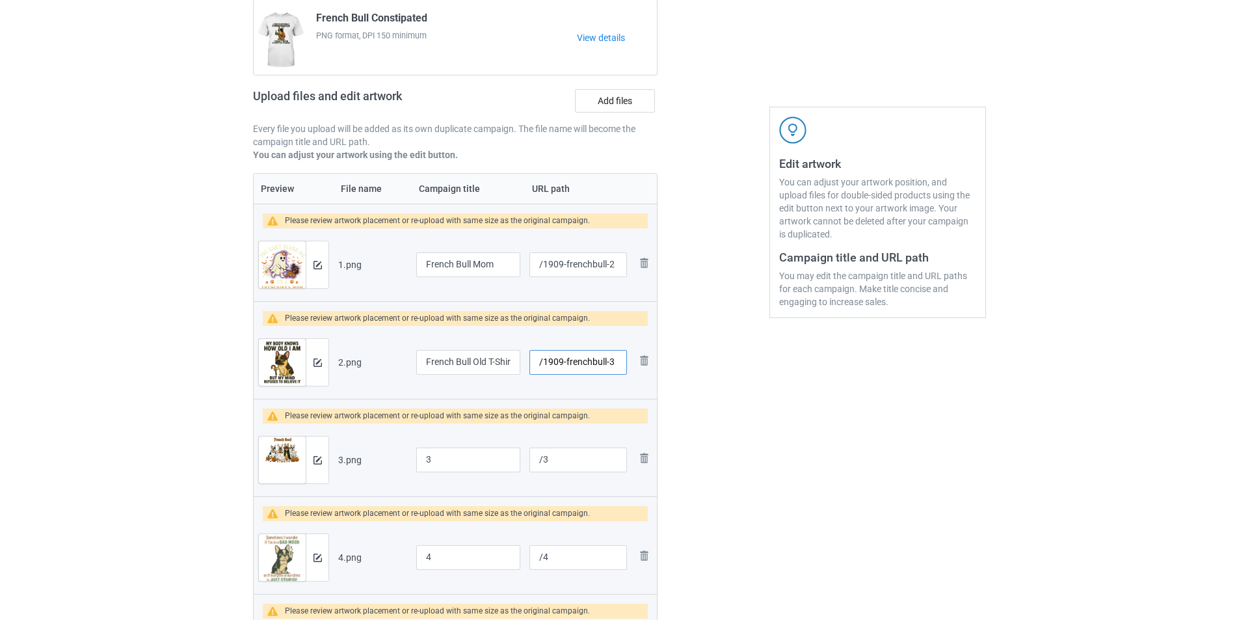  I want to click on th: File name, so click(373, 189).